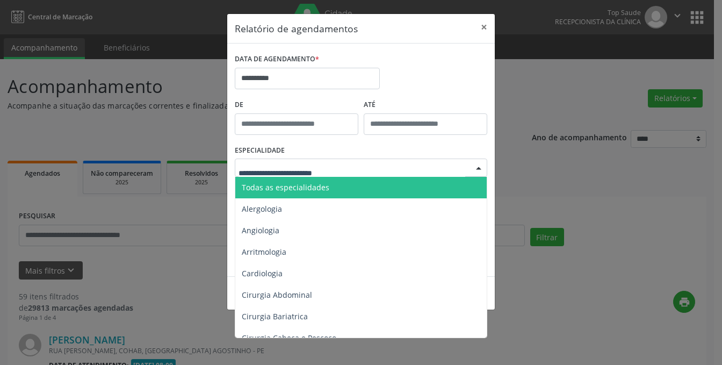 The width and height of the screenshot is (722, 365). What do you see at coordinates (297, 105) in the screenshot?
I see `label: De` at bounding box center [297, 105].